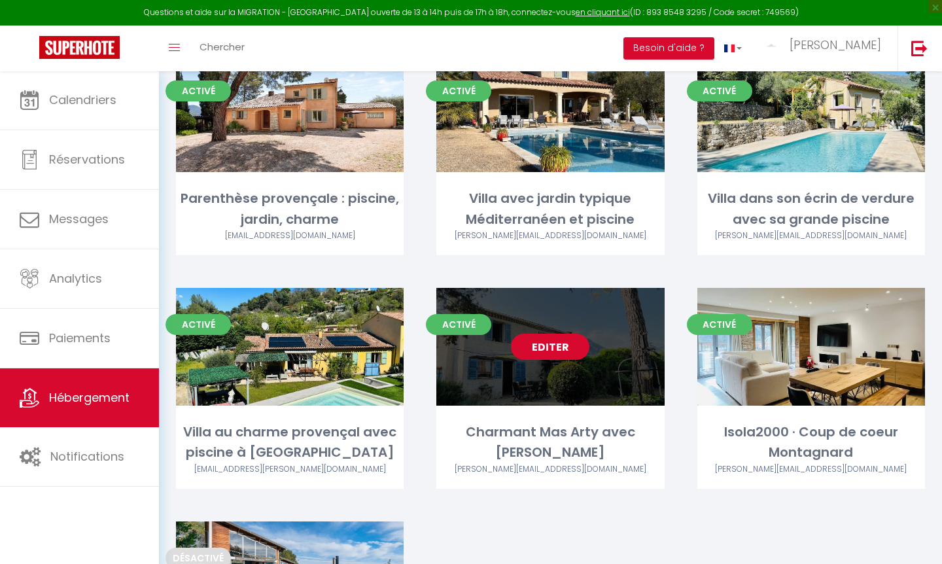  I want to click on span: Chercher, so click(222, 46).